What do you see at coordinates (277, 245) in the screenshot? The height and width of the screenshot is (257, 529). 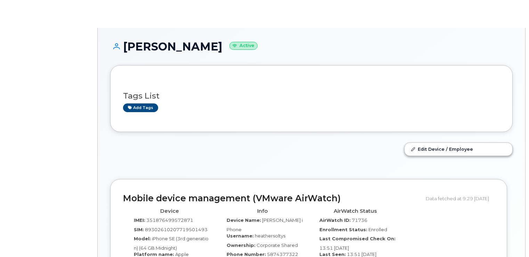 I see `span: Corporate Shared` at bounding box center [277, 245].